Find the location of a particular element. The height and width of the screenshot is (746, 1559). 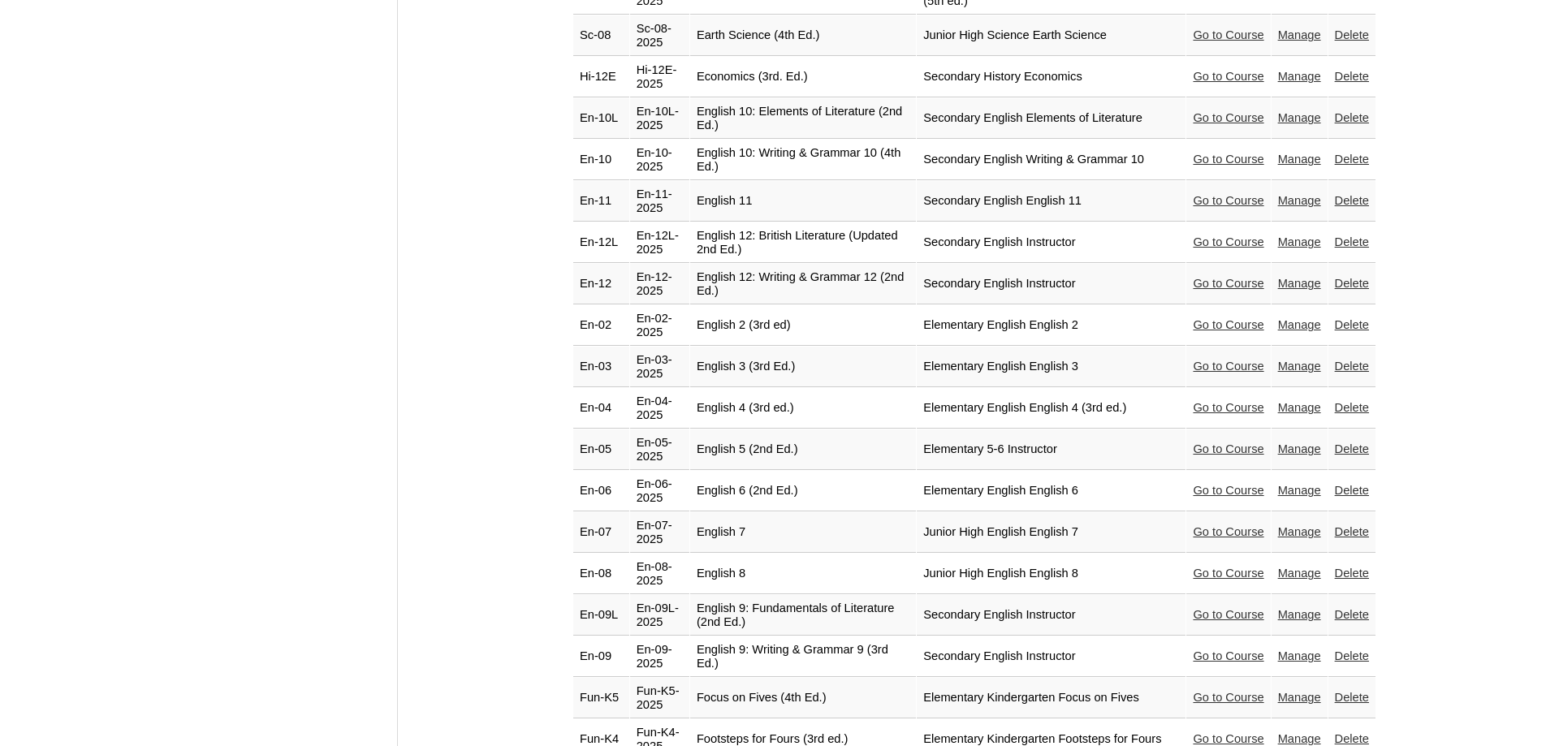

td: Secondary History Economics is located at coordinates (1051, 77).